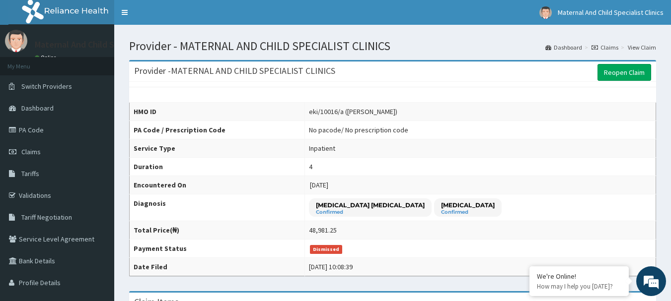 This screenshot has width=671, height=301. I want to click on p: Maternal And Child Specialist Clinics, so click(104, 45).